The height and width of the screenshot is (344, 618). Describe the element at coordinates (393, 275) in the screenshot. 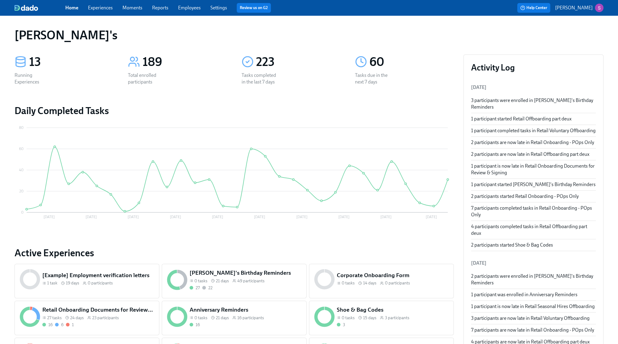

I see `h5: Corporate Onboarding Form` at that location.